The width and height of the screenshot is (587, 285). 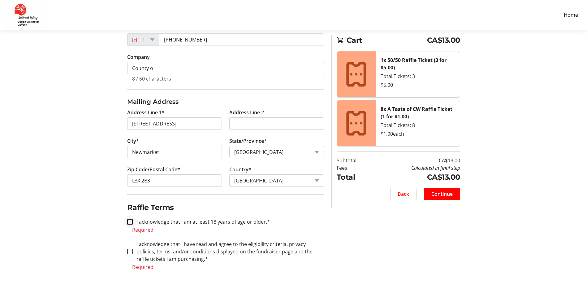 I want to click on h3: Mailing Address, so click(x=225, y=101).